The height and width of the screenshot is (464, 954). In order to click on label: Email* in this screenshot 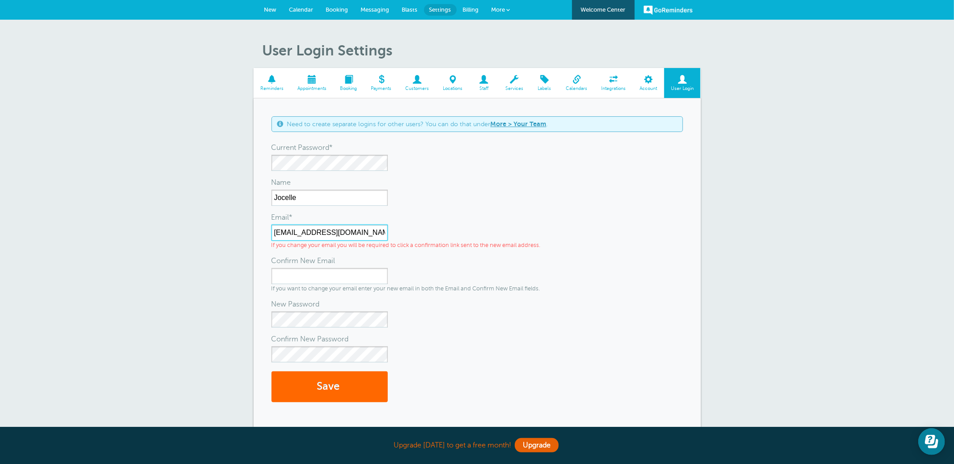, I will do `click(282, 217)`.